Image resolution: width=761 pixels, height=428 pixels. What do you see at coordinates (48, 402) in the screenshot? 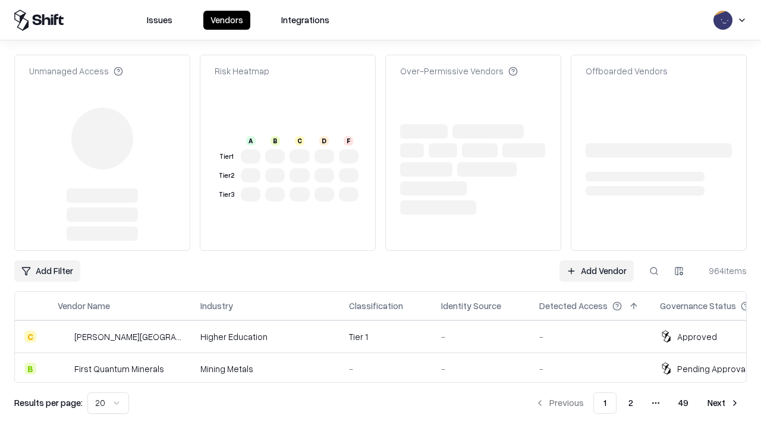
I see `p: Results per page:` at bounding box center [48, 402].